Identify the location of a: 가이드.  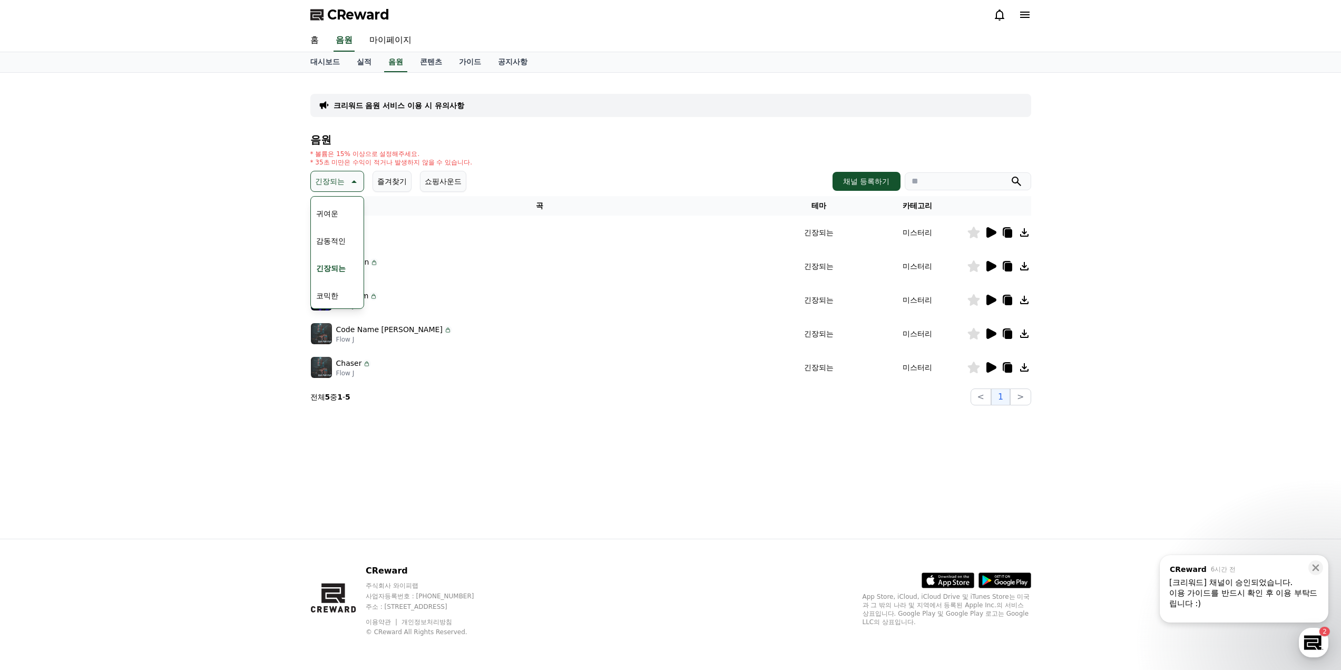
(470, 62).